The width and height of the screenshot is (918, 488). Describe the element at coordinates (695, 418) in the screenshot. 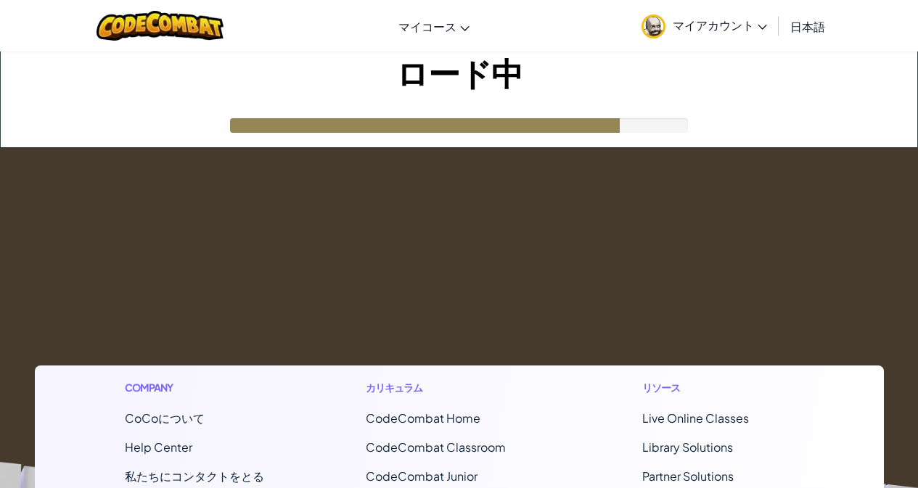

I see `a: Live Online Classes` at that location.